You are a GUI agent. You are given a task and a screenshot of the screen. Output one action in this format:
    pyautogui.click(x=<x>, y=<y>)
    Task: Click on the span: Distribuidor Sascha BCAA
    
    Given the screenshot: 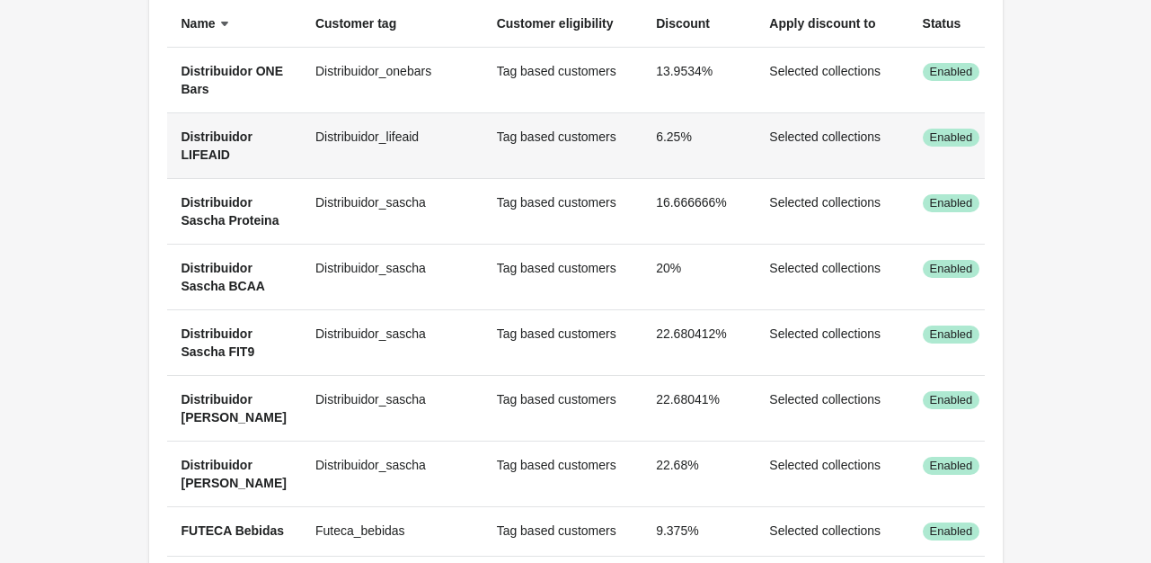 What is the action you would take?
    pyautogui.click(x=223, y=277)
    